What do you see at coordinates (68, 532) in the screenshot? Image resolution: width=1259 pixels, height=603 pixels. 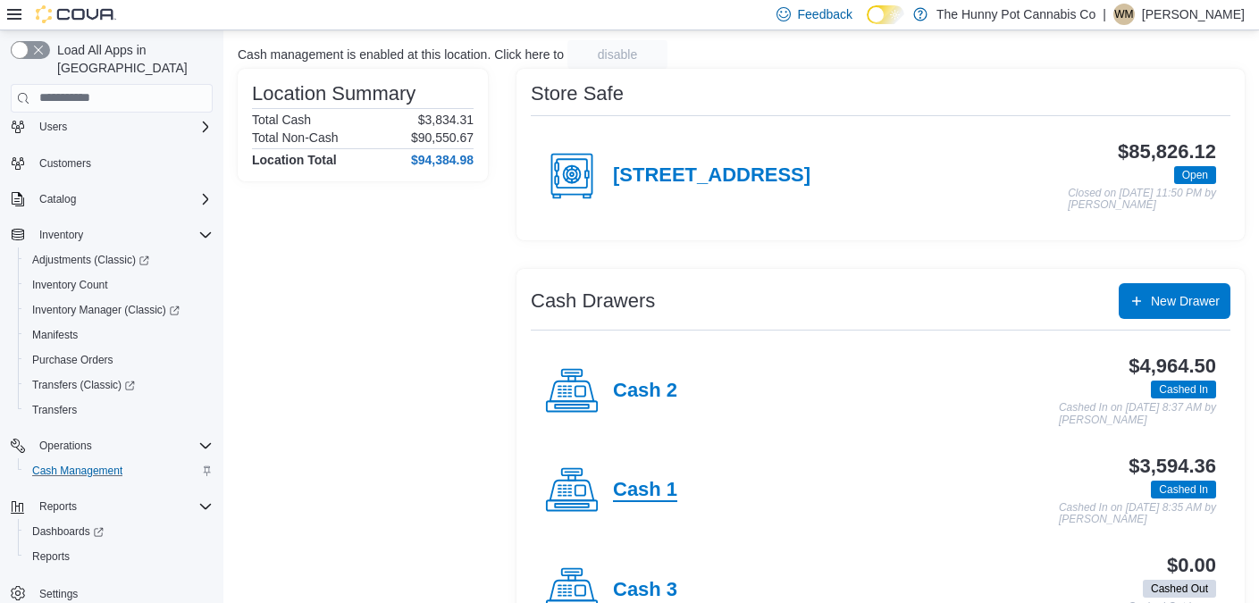 I see `span: Dashboards` at bounding box center [68, 532].